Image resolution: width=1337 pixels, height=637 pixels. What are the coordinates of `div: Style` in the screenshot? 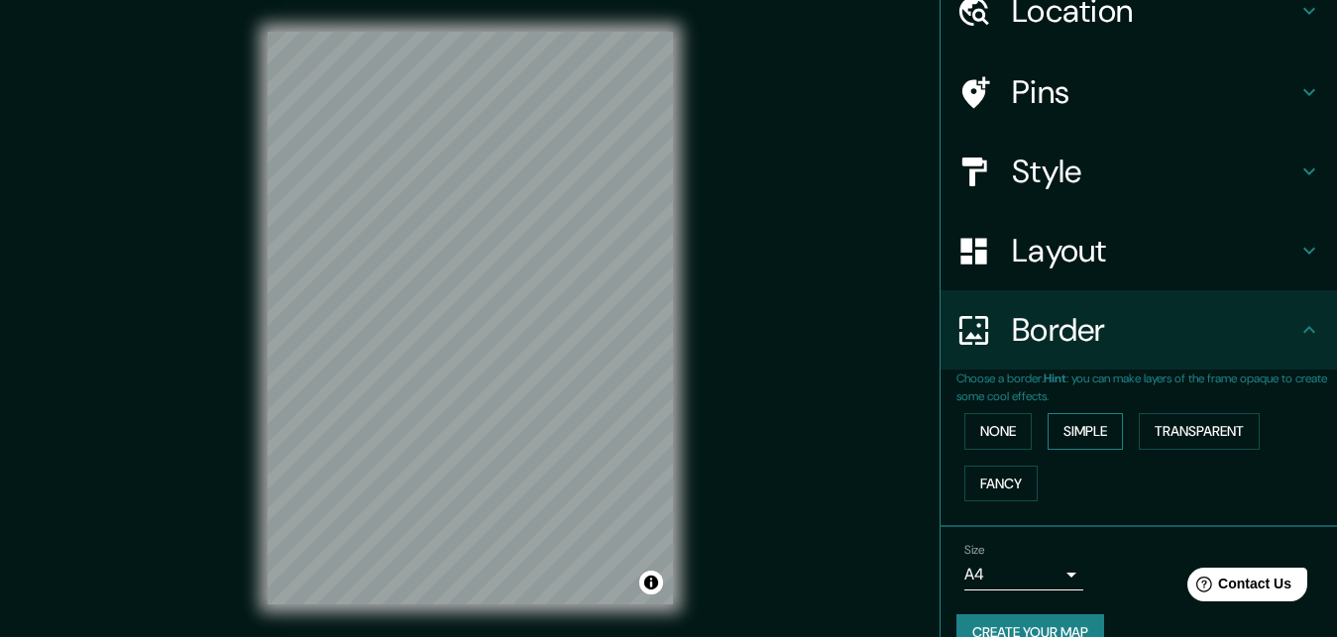 It's located at (1139, 171).